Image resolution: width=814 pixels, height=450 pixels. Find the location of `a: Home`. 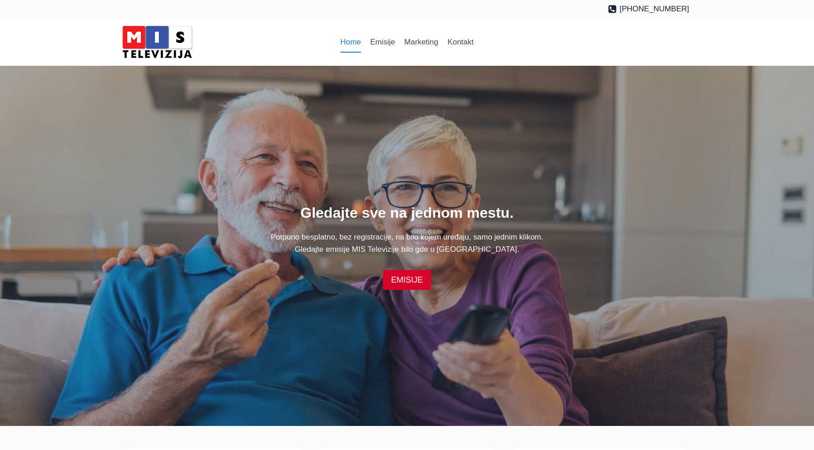

a: Home is located at coordinates (350, 42).